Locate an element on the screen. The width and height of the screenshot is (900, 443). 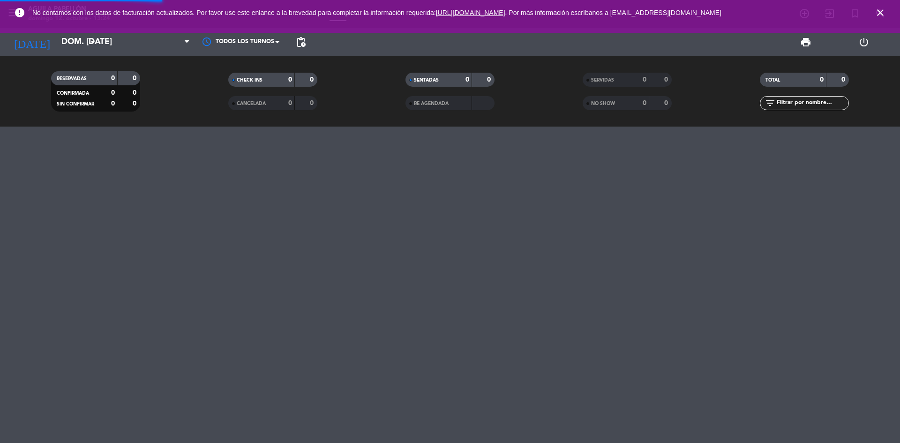
span: SIN CONFIRMAR is located at coordinates (76, 104).